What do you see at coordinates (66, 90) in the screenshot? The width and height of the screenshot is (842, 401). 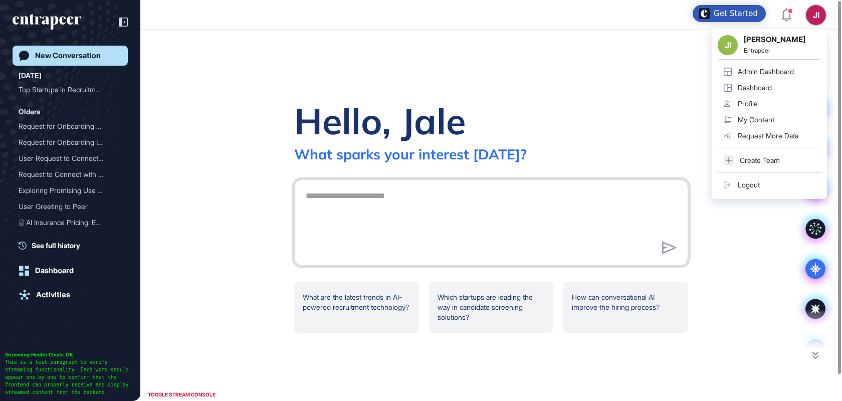 I see `div: Top Startups in Recruitme...` at bounding box center [66, 90].